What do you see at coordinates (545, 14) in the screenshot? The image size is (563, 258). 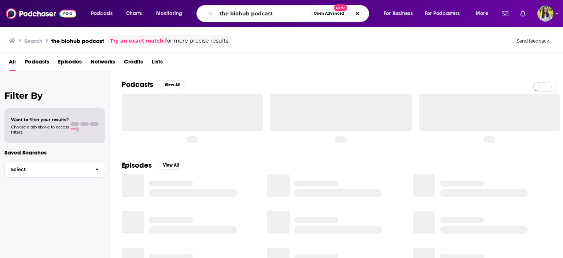 I see `button: Show profile menu` at bounding box center [545, 14].